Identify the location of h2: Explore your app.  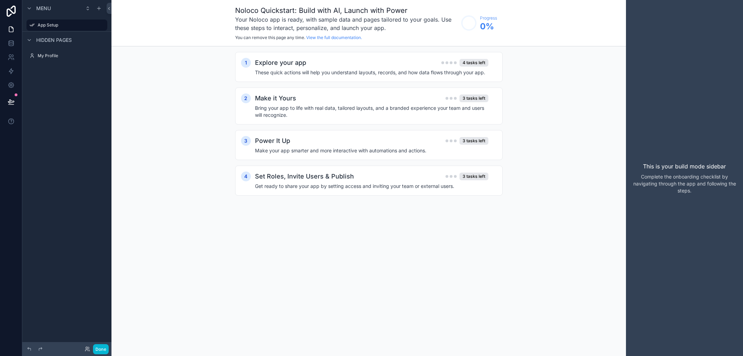
(280, 63).